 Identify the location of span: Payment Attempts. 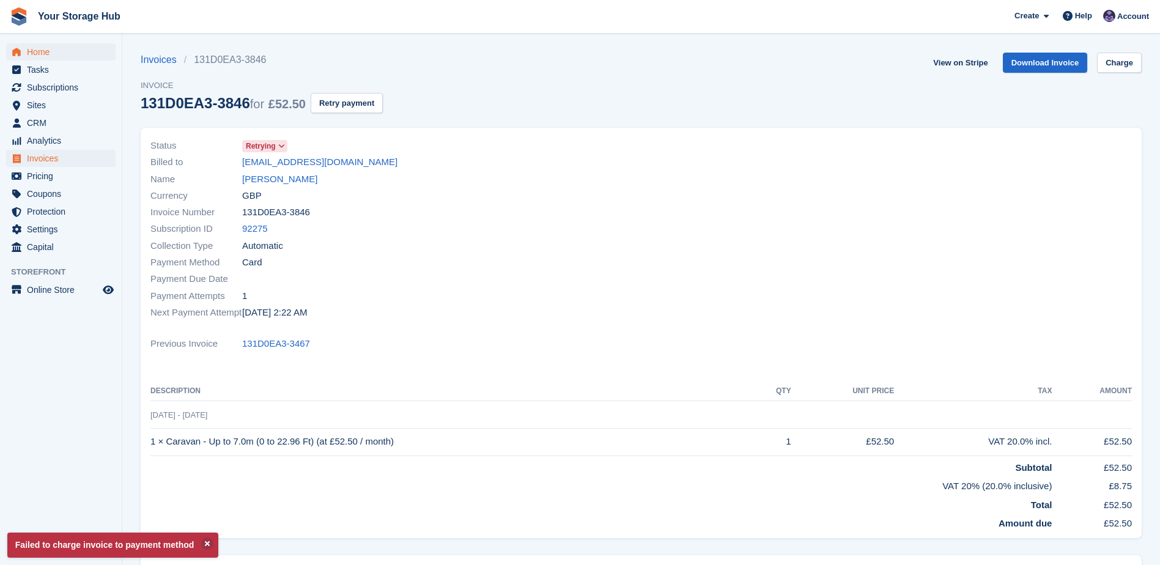
(196, 296).